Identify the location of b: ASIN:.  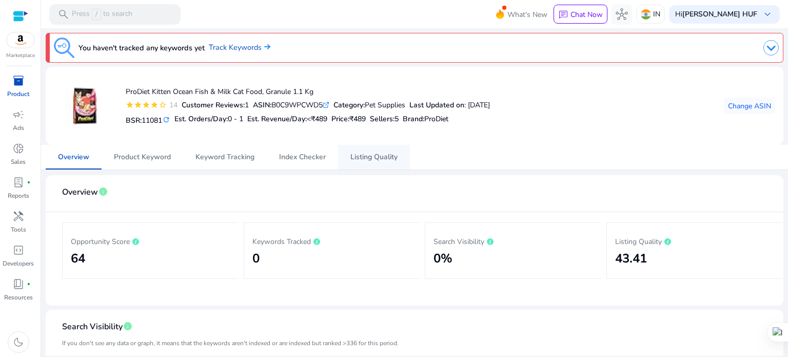
(262, 105).